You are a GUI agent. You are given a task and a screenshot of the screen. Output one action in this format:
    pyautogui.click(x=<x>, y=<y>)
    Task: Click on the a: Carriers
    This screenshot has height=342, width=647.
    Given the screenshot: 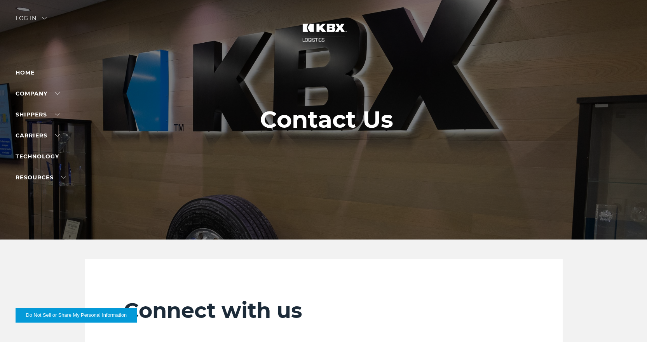 What is the action you would take?
    pyautogui.click(x=38, y=136)
    